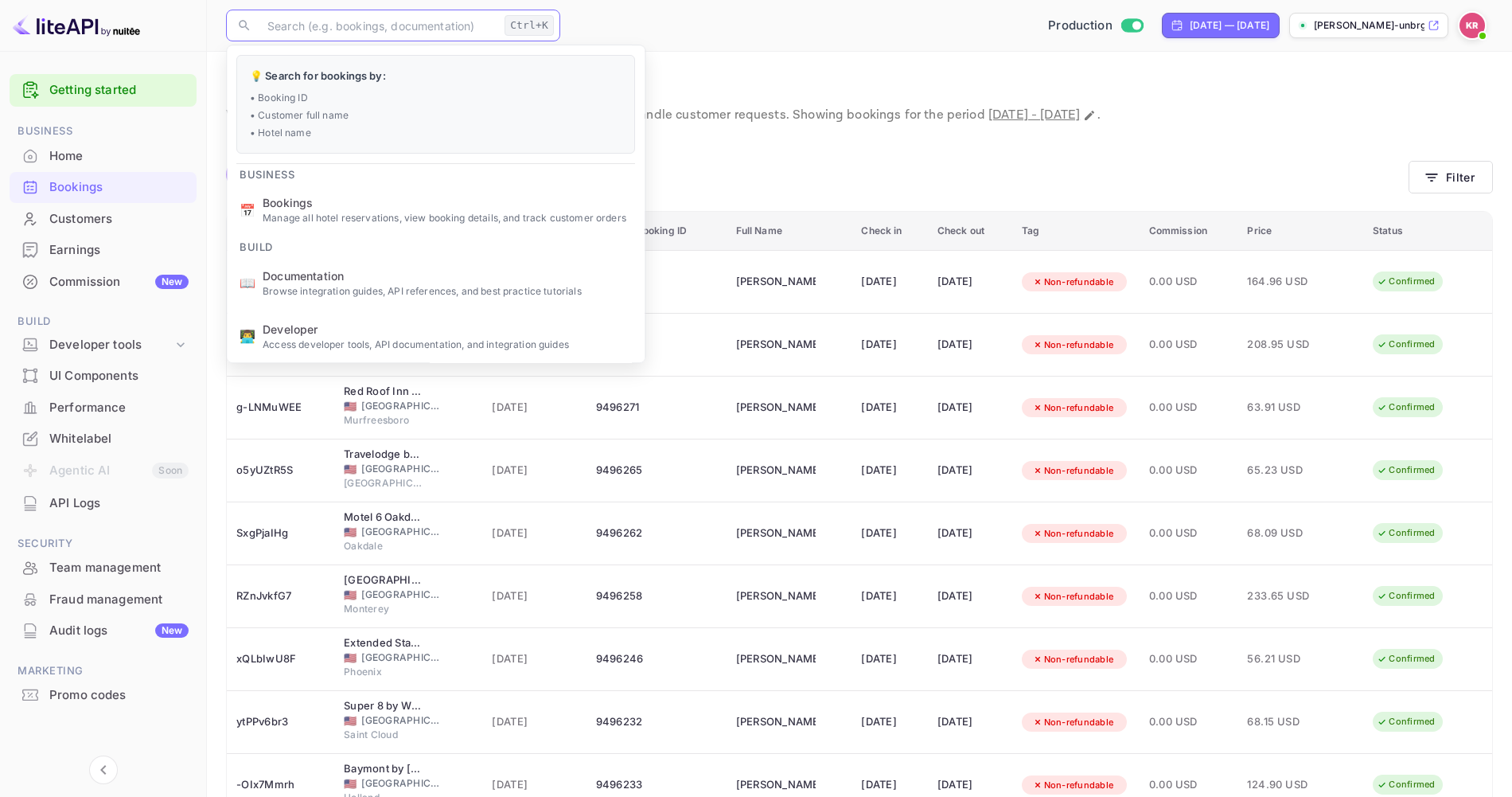 Image resolution: width=1512 pixels, height=797 pixels. I want to click on div: Crystal Ladd, so click(776, 407).